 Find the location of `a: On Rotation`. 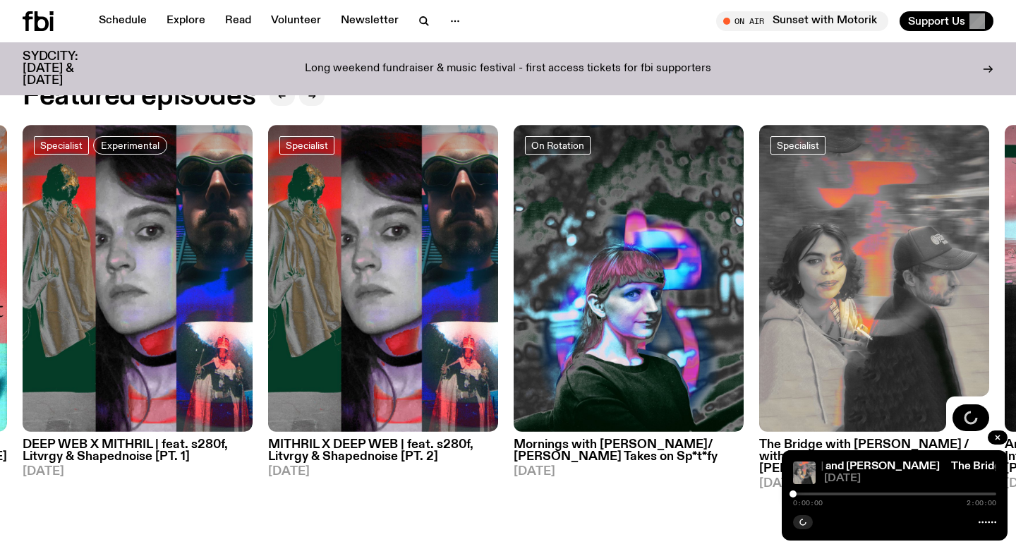

a: On Rotation is located at coordinates (557, 145).